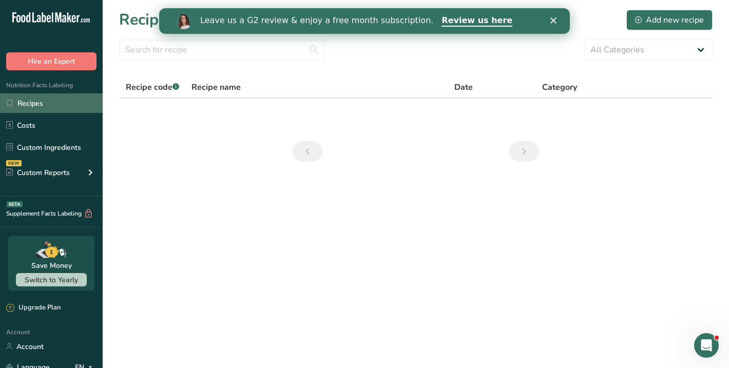 The image size is (729, 368). I want to click on input: Search for recipe, so click(222, 50).